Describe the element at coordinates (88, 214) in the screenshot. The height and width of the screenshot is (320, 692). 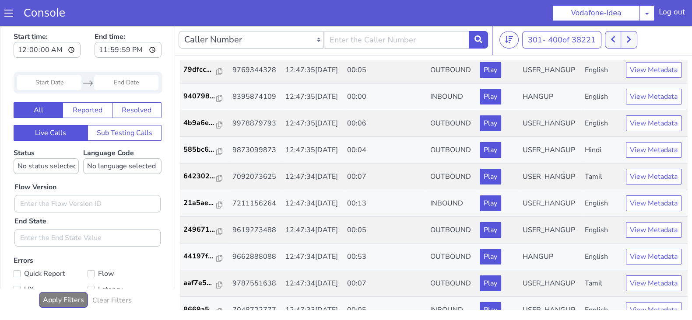
I see `input: Enter the End State Value` at that location.